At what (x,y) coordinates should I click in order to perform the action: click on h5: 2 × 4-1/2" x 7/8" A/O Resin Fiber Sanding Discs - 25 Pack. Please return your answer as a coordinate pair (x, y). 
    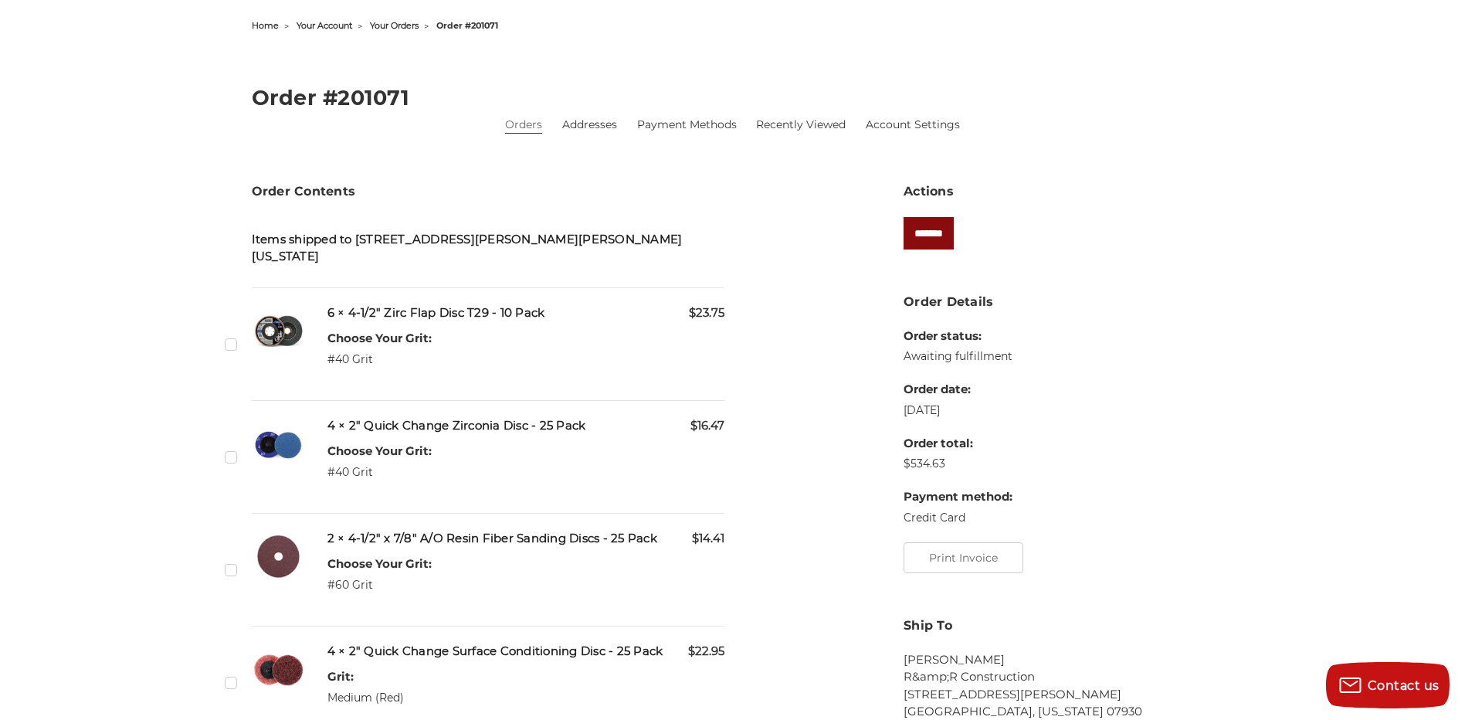
    Looking at the image, I should click on (526, 538).